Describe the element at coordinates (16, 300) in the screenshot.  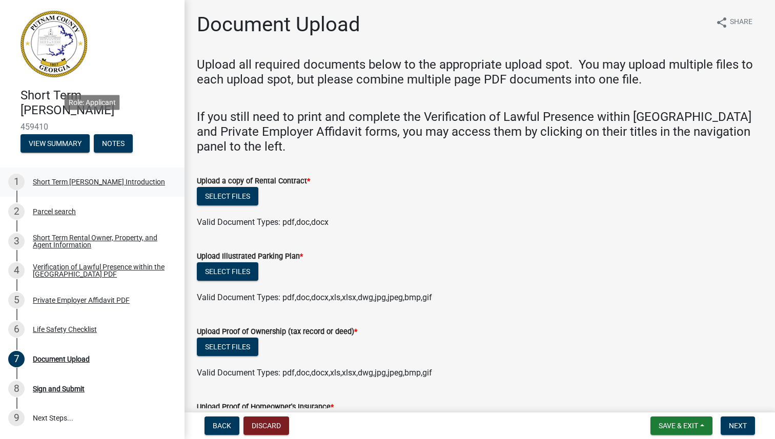
I see `div: 5` at that location.